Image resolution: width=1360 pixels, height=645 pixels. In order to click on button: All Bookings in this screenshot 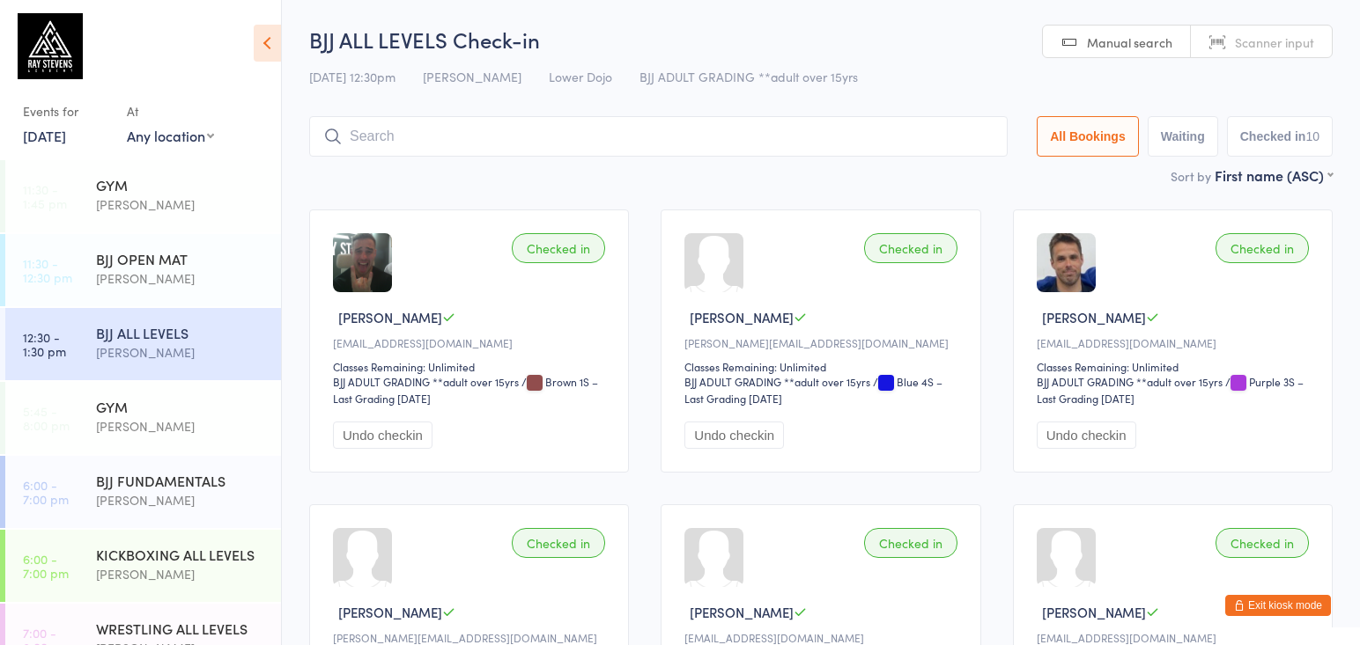, I will do `click(1087, 136)`.